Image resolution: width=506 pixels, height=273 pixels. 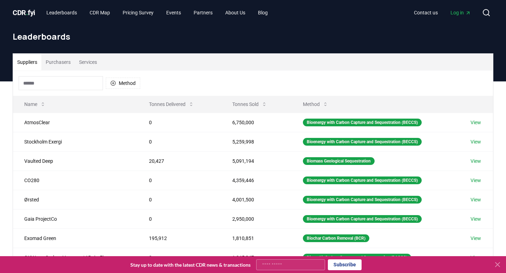 What do you see at coordinates (24, 13) in the screenshot?
I see `a: CDR.fyi` at bounding box center [24, 13].